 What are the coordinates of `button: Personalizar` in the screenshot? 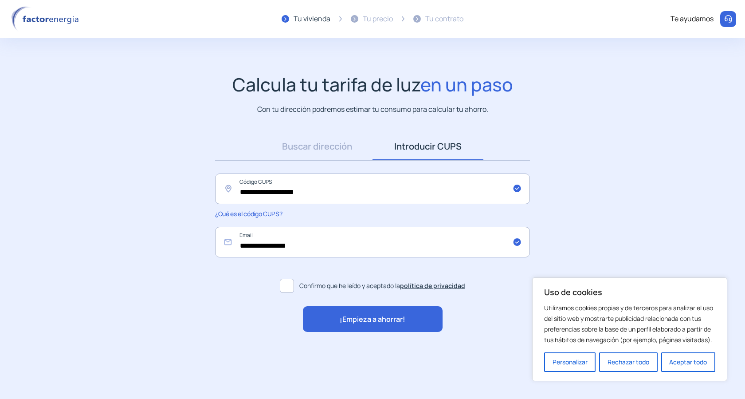 It's located at (570, 362).